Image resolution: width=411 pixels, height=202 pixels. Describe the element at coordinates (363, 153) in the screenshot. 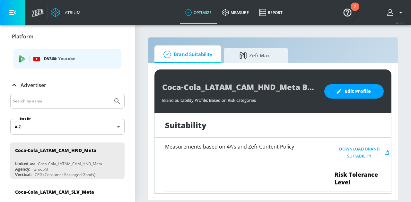

I see `button: Download Brand Suitability` at that location.